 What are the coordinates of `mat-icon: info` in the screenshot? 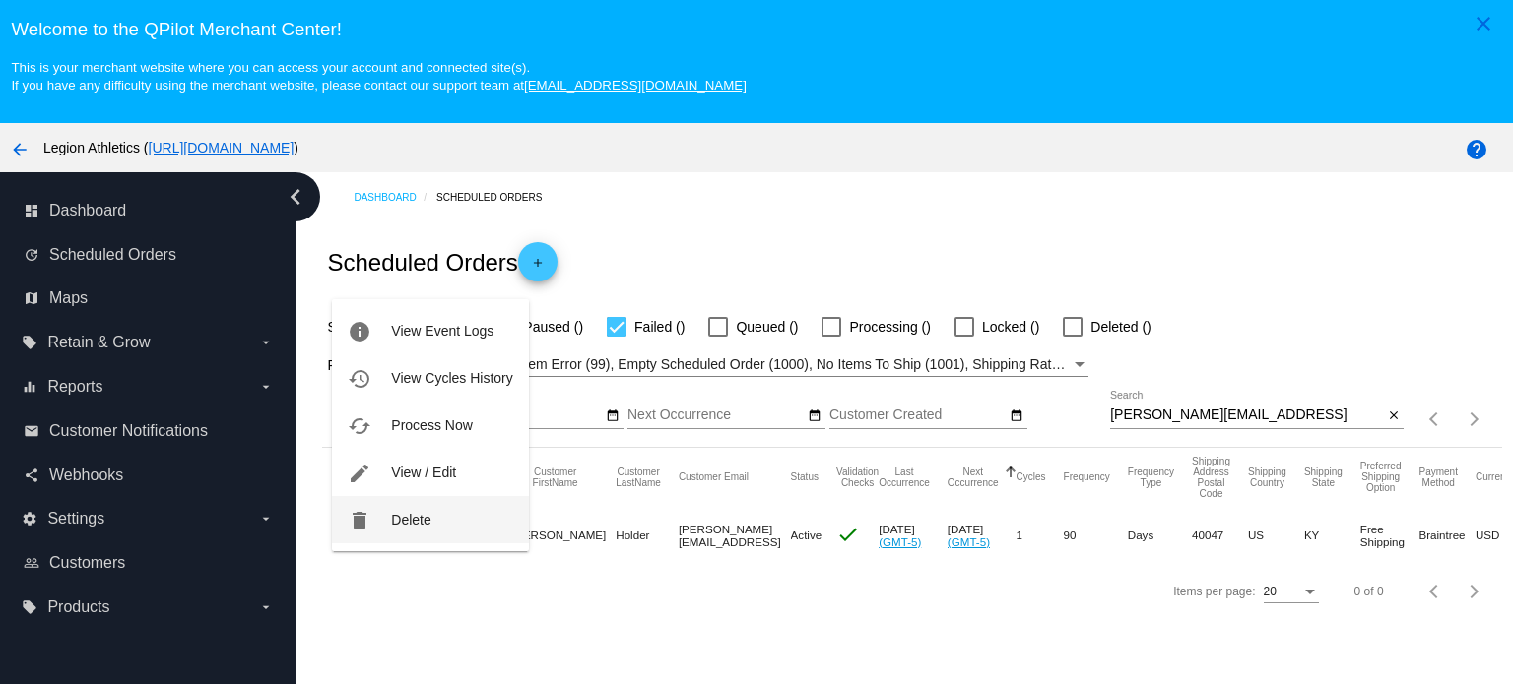 It's located at (359, 332).